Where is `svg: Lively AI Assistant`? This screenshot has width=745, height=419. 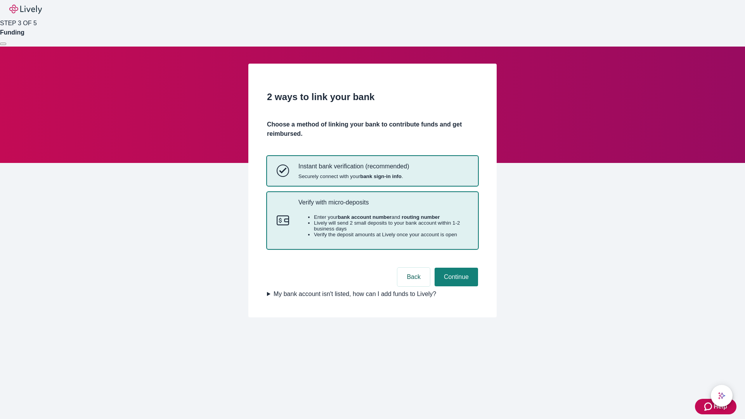
svg: Lively AI Assistant is located at coordinates (721, 396).